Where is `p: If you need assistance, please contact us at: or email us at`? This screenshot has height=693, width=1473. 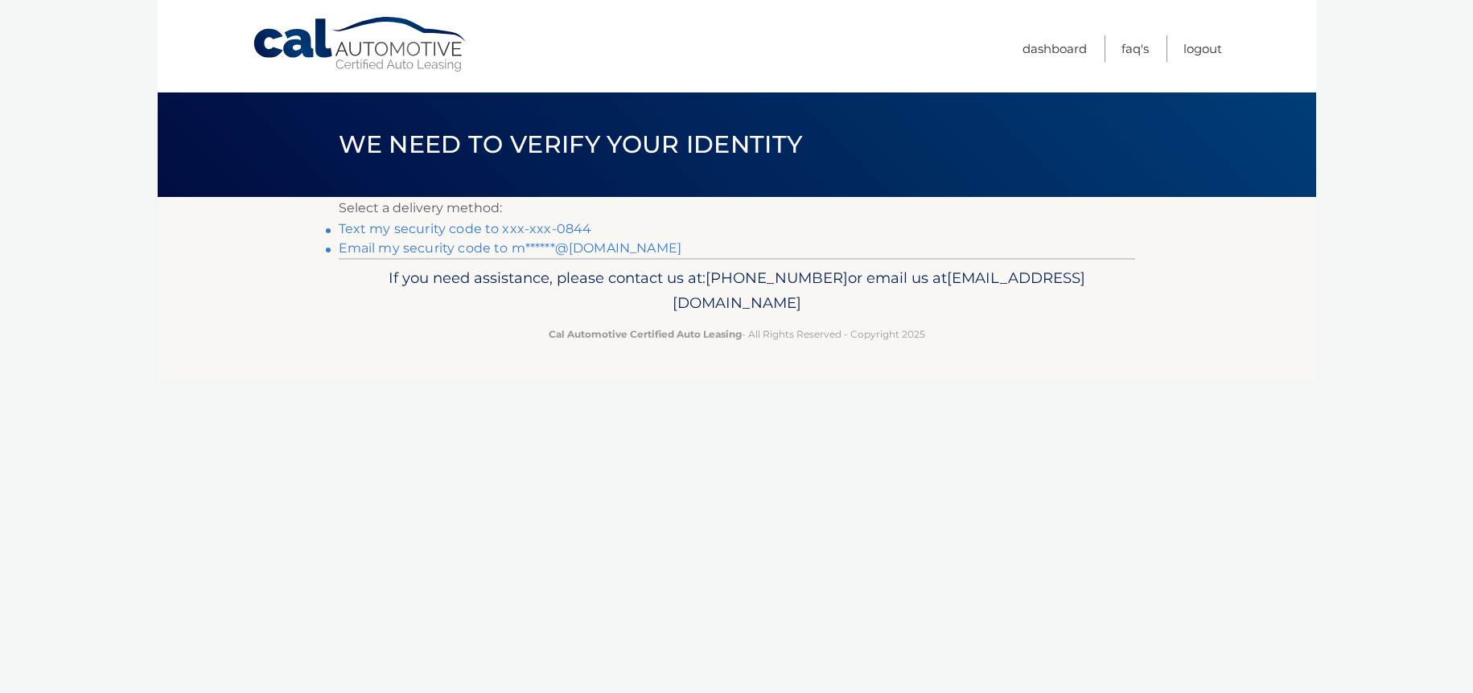
p: If you need assistance, please contact us at: or email us at is located at coordinates (737, 291).